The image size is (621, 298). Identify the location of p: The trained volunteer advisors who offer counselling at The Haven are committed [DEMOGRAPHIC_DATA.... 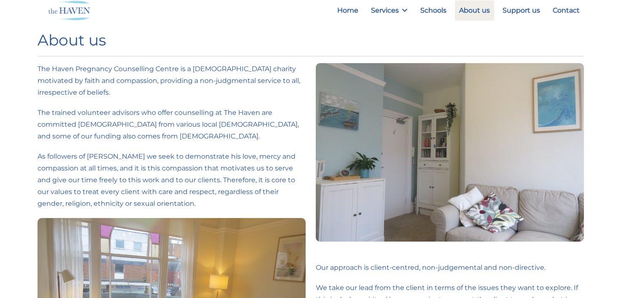
(172, 125).